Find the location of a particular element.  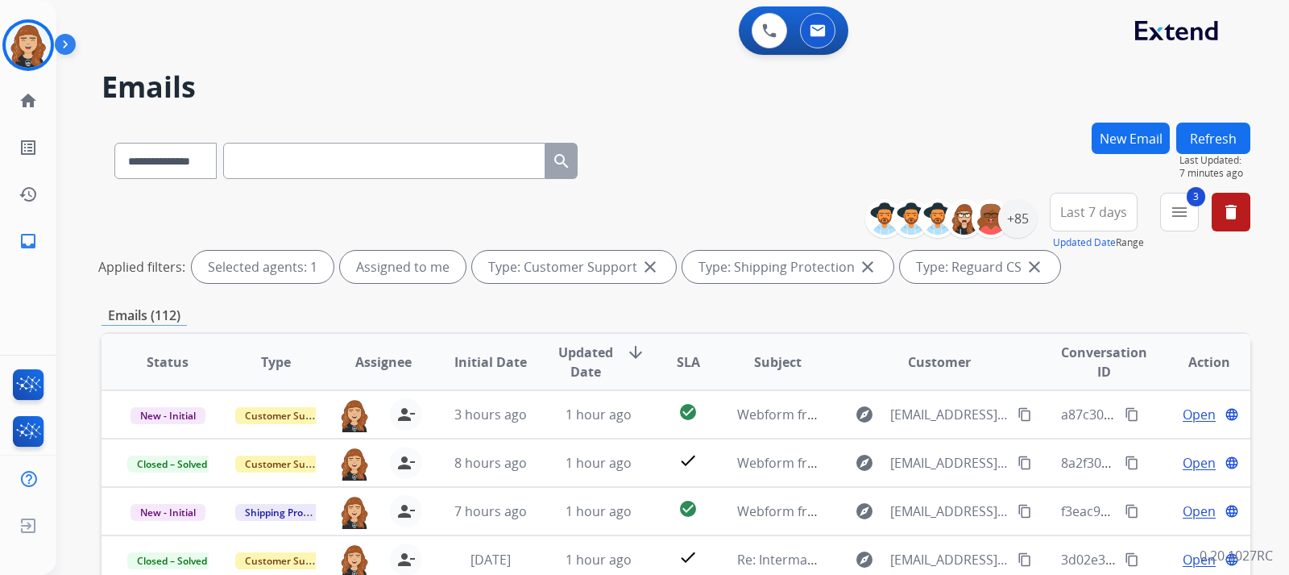

span: Customer is located at coordinates (940, 362).